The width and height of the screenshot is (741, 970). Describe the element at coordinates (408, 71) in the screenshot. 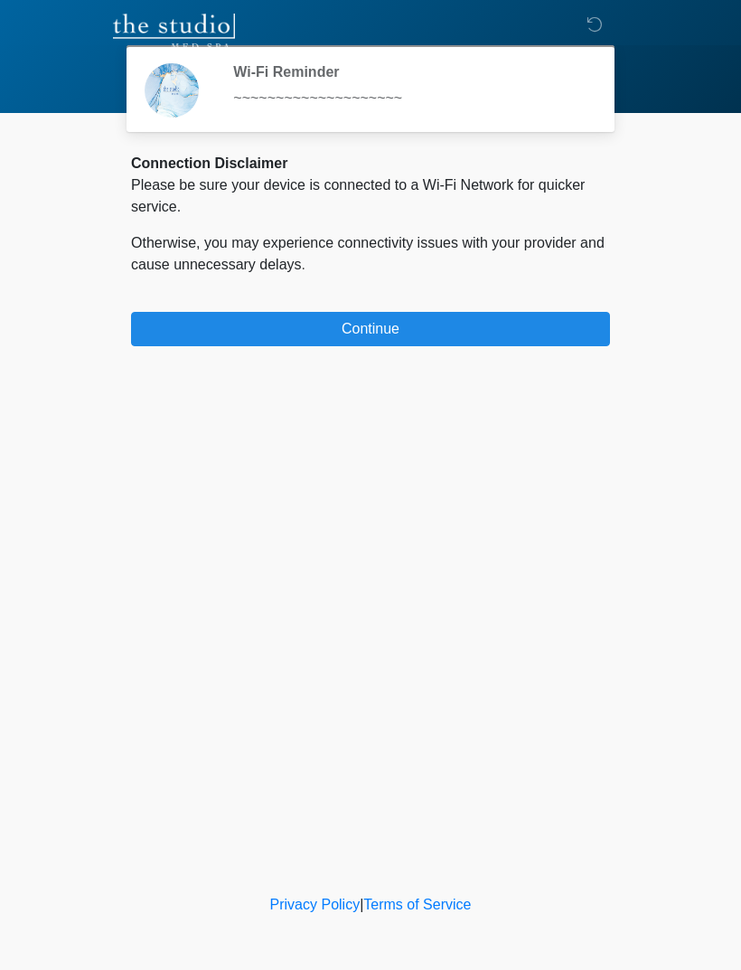

I see `h2: Wi-Fi Reminder` at that location.